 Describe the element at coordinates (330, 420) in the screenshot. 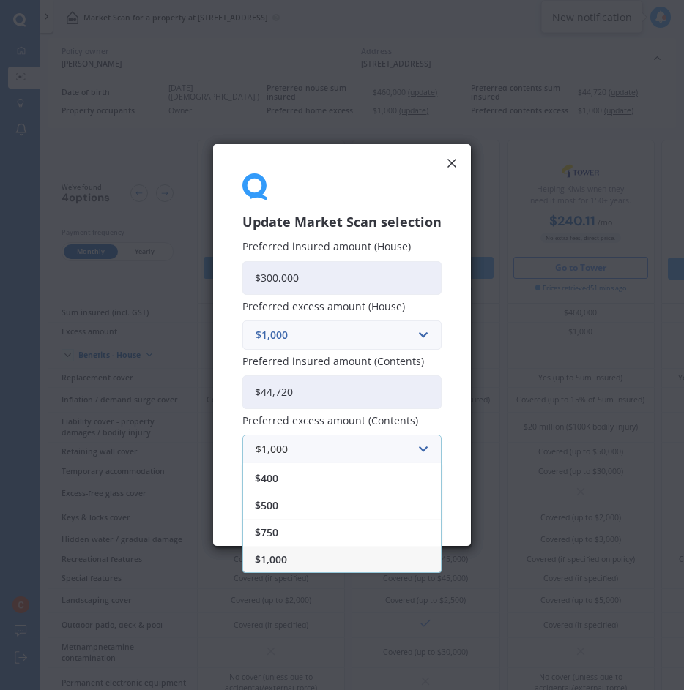

I see `span: Preferred excess amount (Contents)` at that location.